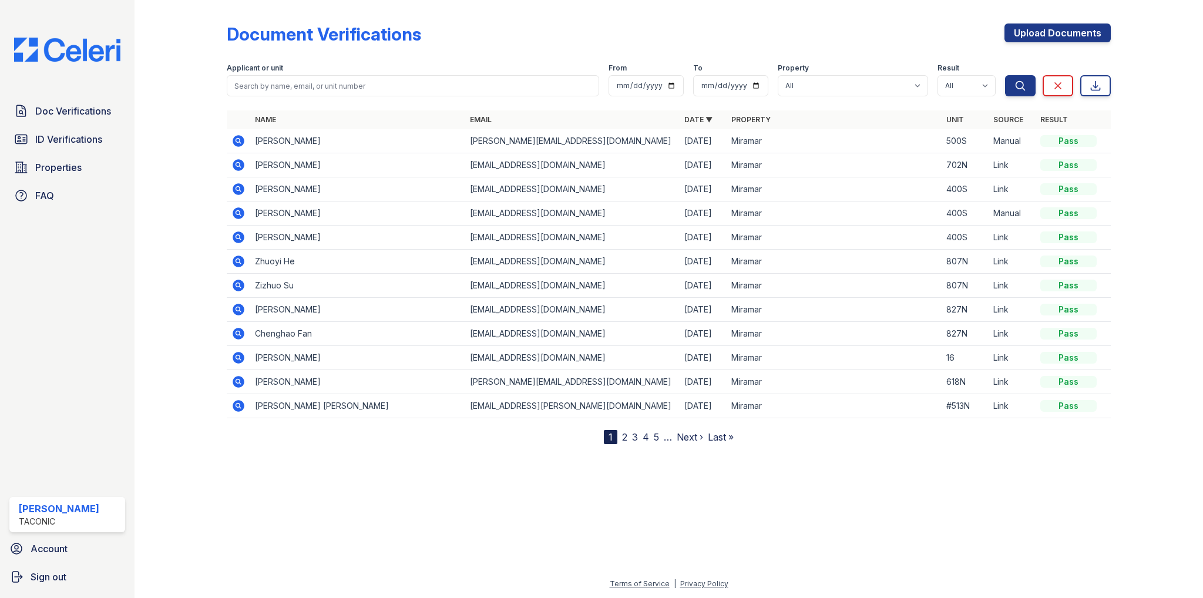 The image size is (1203, 598). What do you see at coordinates (1057, 33) in the screenshot?
I see `a: Upload Documents` at bounding box center [1057, 33].